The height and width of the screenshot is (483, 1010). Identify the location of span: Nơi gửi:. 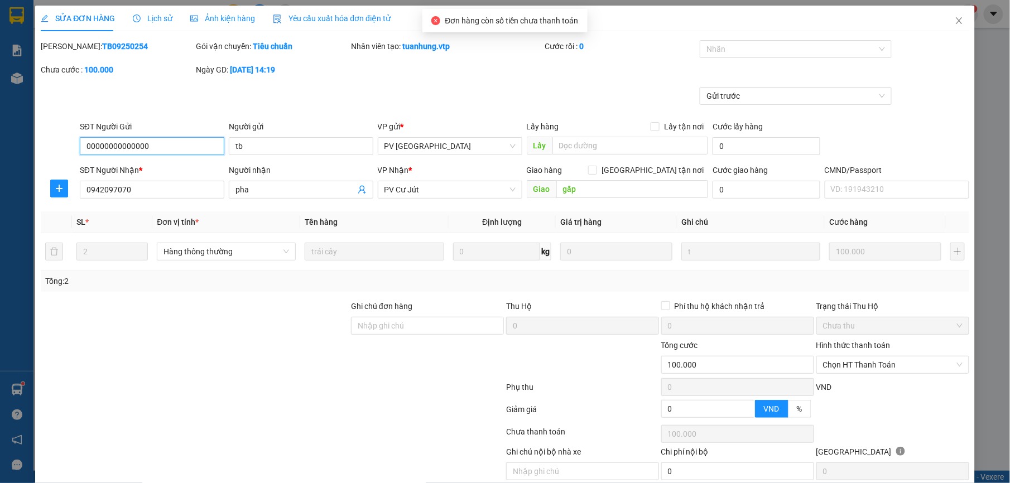
(17, 85).